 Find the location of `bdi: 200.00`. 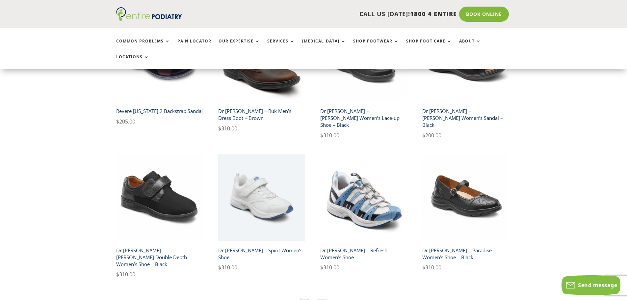

bdi: 200.00 is located at coordinates (432, 135).